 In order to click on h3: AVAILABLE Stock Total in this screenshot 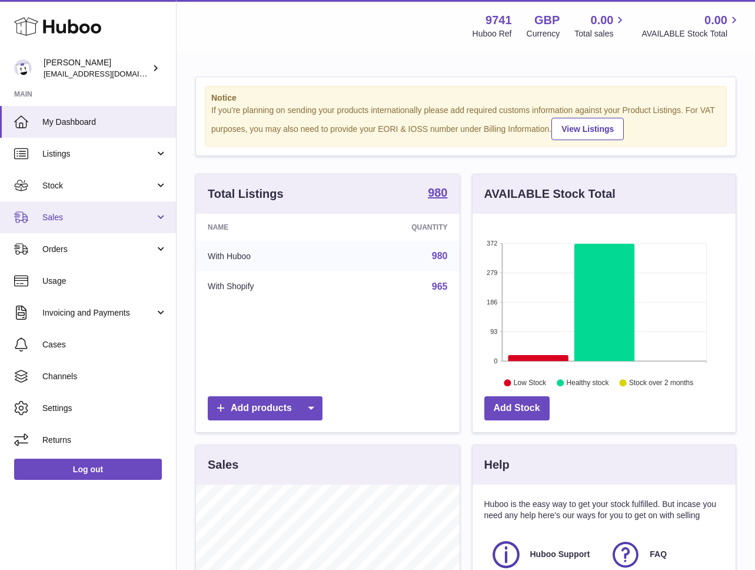, I will do `click(550, 194)`.